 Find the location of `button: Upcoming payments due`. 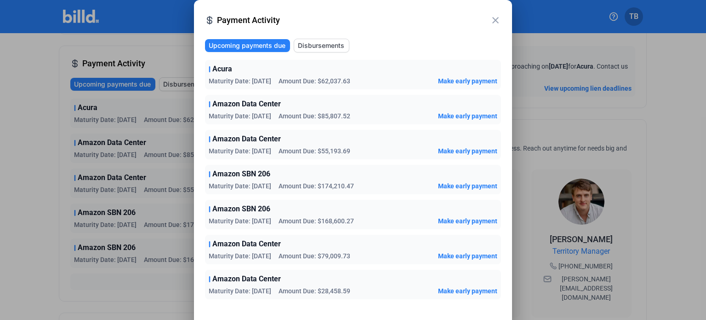

button: Upcoming payments due is located at coordinates (247, 46).